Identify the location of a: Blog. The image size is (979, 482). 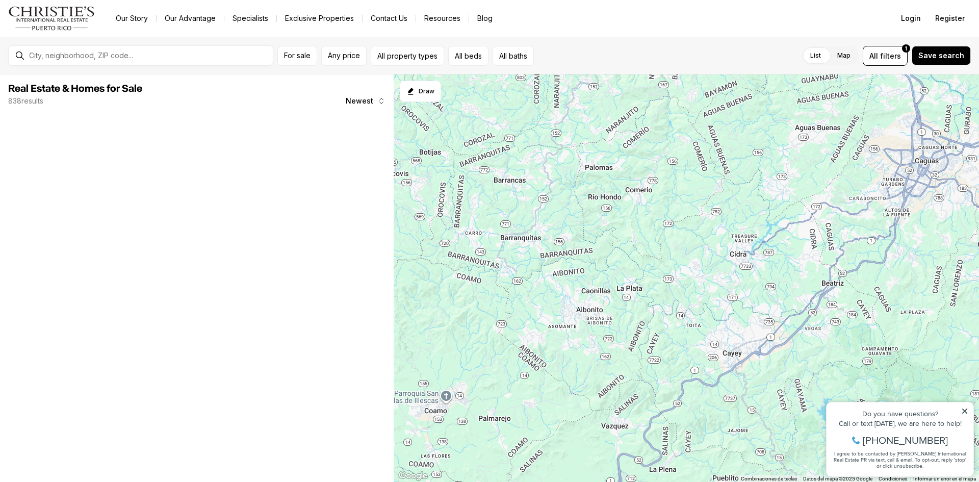
(485, 18).